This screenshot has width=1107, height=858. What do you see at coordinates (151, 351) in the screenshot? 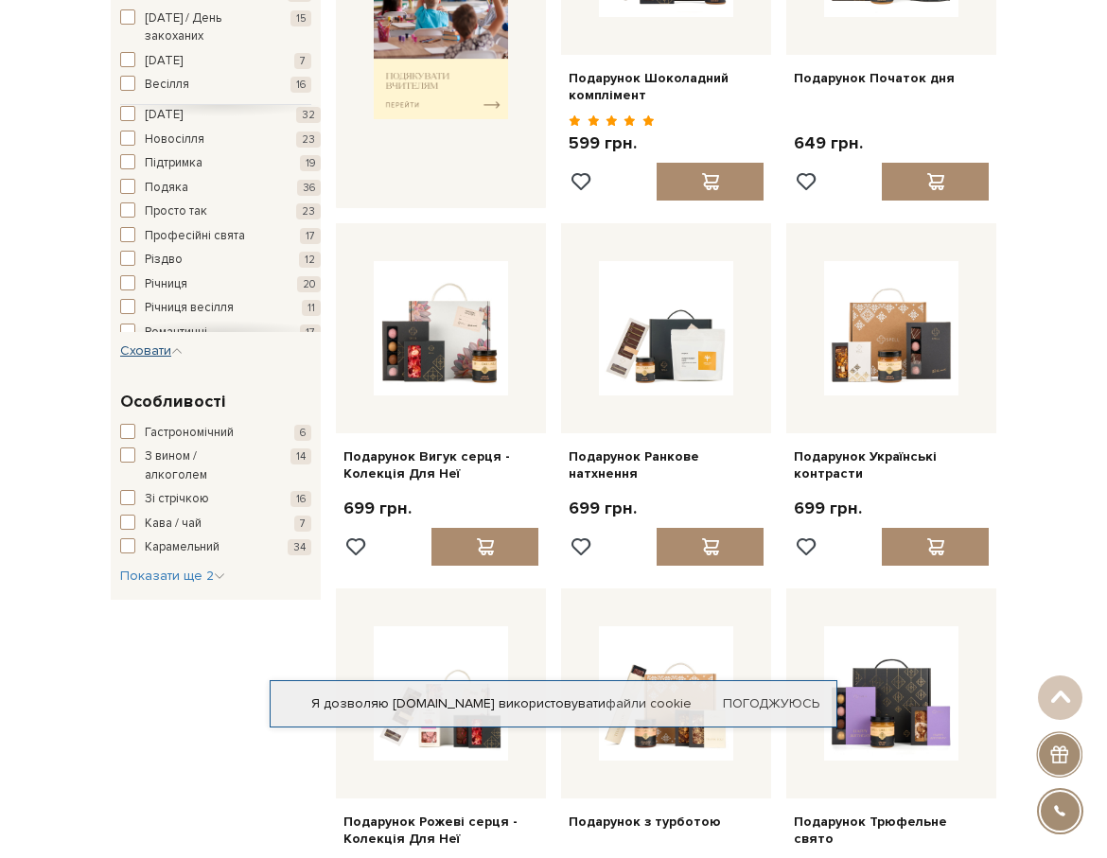
I see `button: Сховати` at bounding box center [151, 351].